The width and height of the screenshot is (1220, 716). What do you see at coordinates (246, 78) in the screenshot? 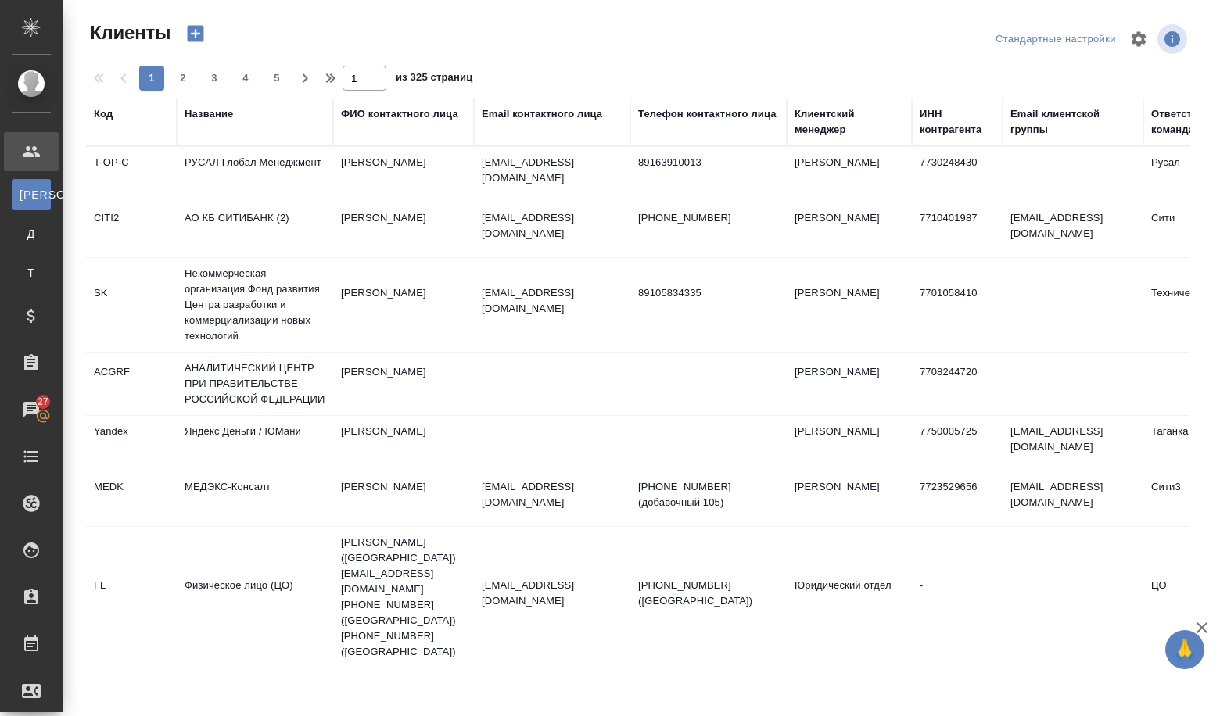
I see `span: 4` at bounding box center [246, 78].